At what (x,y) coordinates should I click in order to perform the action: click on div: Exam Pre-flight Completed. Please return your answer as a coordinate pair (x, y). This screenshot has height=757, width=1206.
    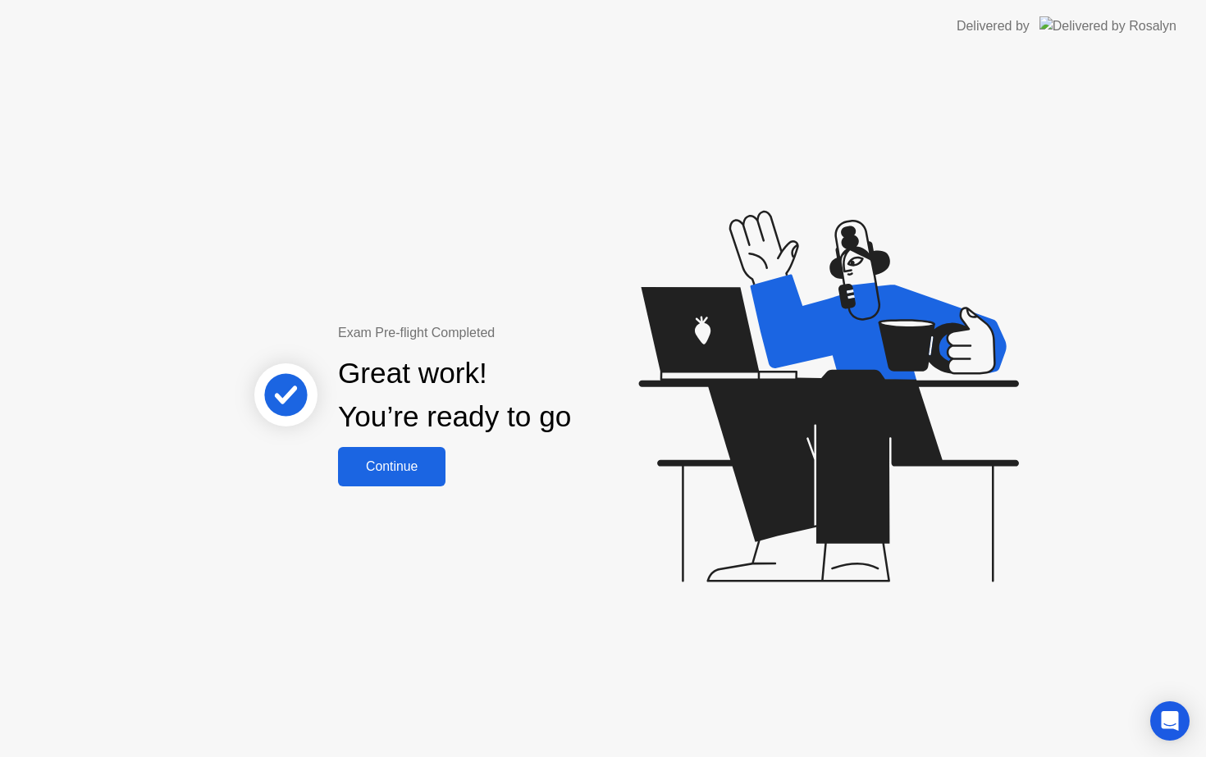
    Looking at the image, I should click on (507, 333).